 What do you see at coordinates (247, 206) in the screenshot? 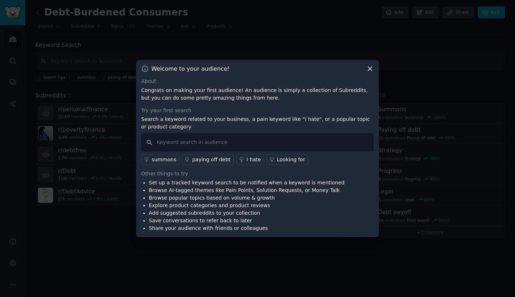
I see `li: Explore product categories and product reviews` at bounding box center [247, 206].